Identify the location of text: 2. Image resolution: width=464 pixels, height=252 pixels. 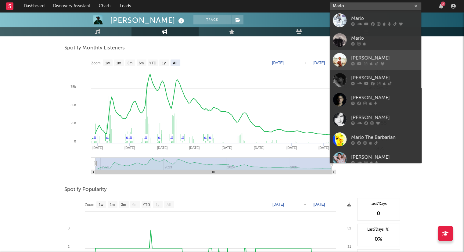
(68, 247).